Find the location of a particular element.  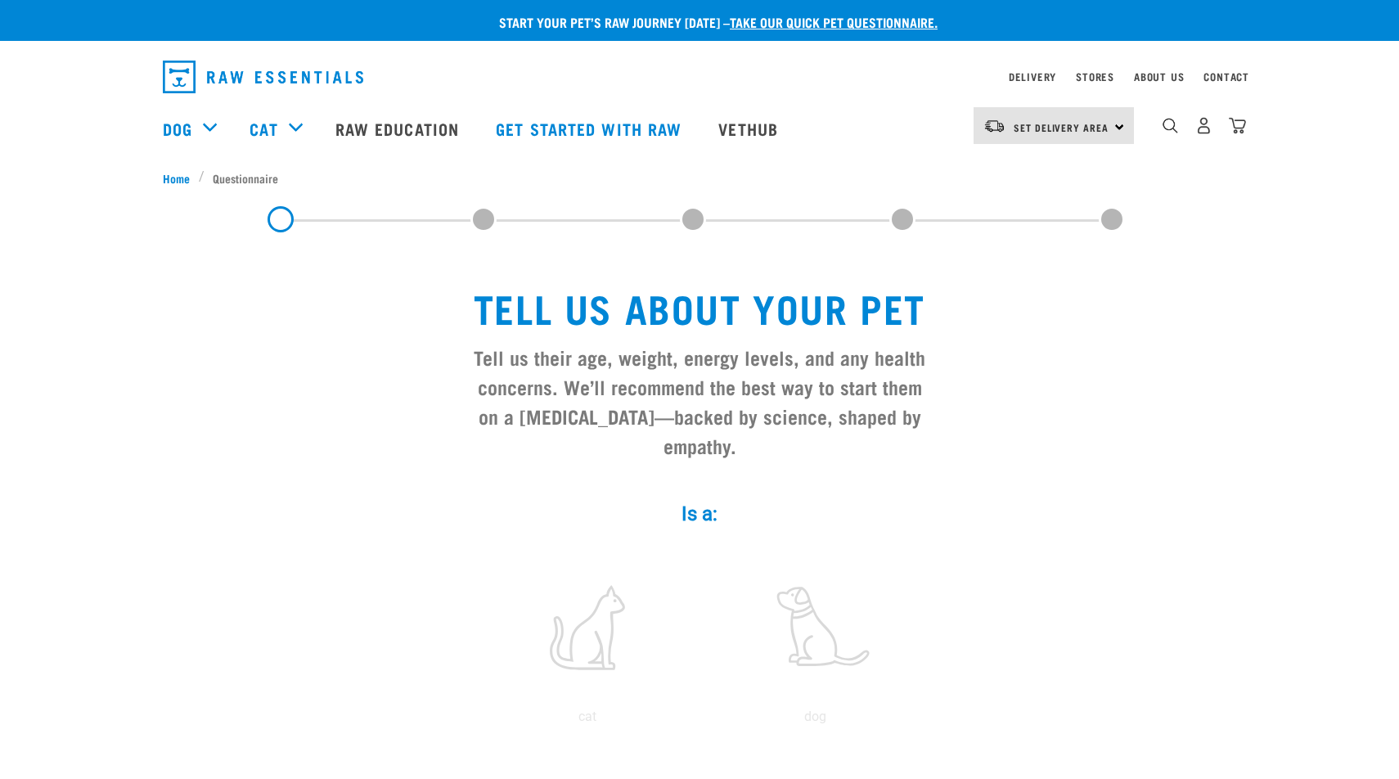

img: van-moving.png is located at coordinates (994, 126).